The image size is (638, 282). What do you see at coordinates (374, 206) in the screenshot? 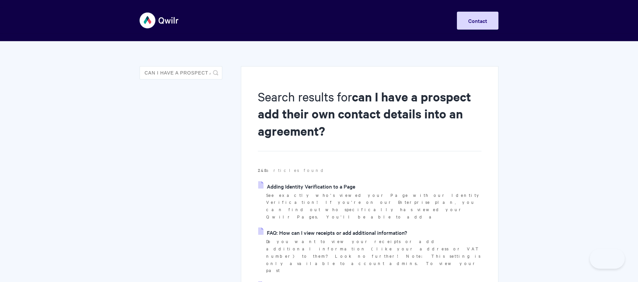
I see `p: See exactly who's viewed your Page with our Identity Verification! If you're on our Enterprise pl...` at bounding box center [374, 206].